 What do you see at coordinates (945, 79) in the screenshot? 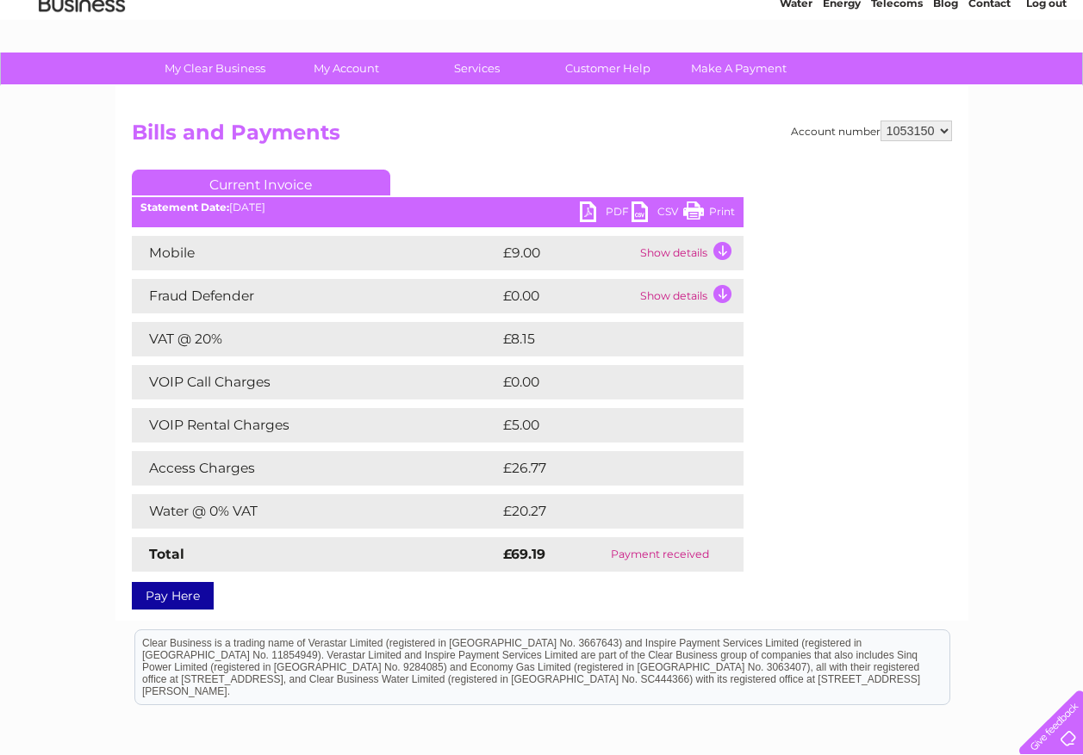
I see `a: Blog` at bounding box center [945, 79].